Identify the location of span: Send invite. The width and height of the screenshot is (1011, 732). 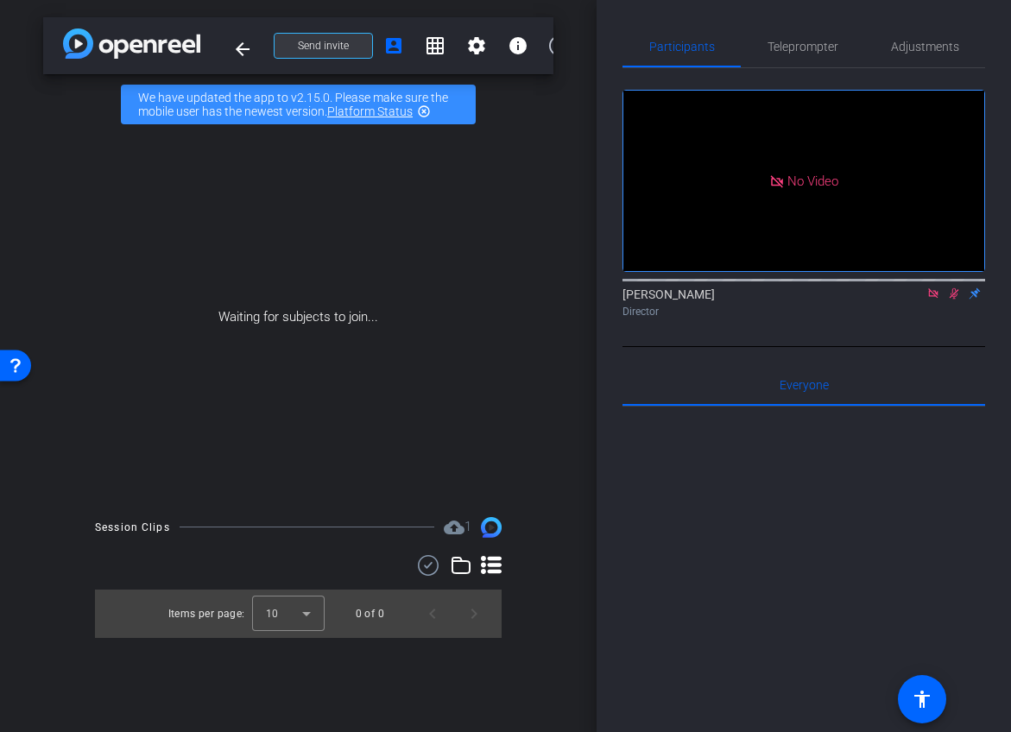
(323, 46).